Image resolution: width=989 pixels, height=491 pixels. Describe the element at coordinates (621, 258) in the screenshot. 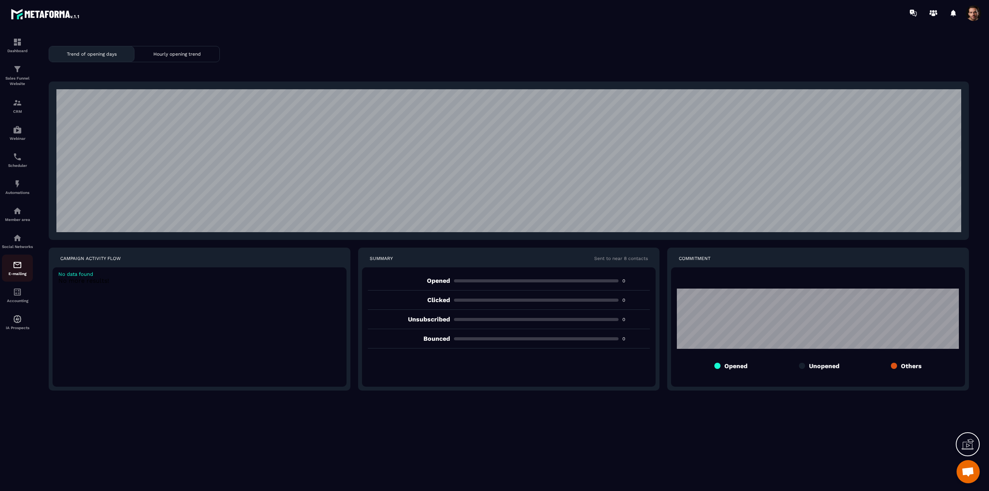

I see `p: Sent to near 8 contacts` at that location.